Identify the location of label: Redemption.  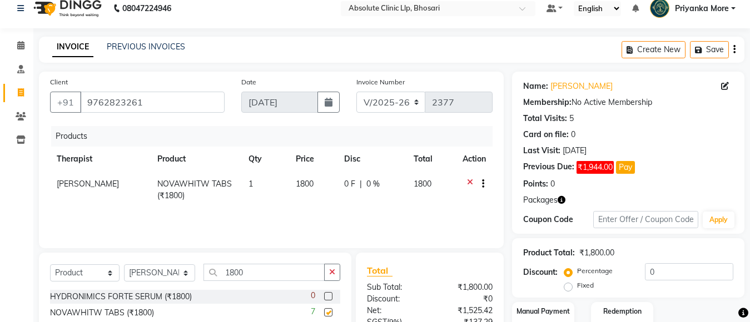
(622, 312).